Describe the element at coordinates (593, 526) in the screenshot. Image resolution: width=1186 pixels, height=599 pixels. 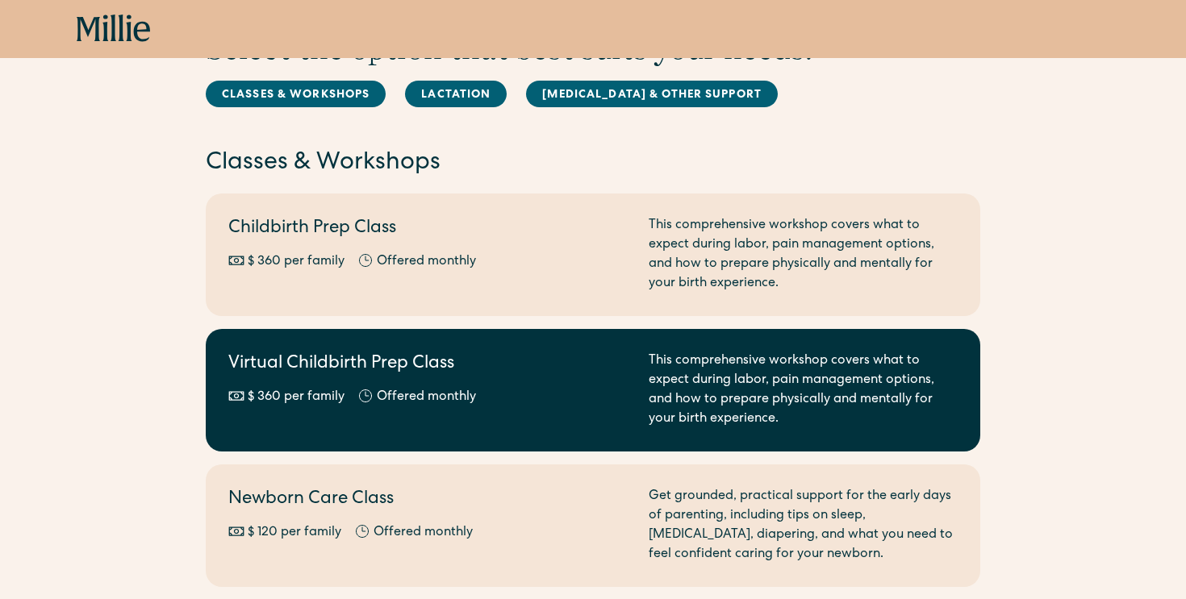
I see `a: Newborn Care Class$ 120 per familyOffered monthlyGet grounded, practical support for the early da...` at that location.